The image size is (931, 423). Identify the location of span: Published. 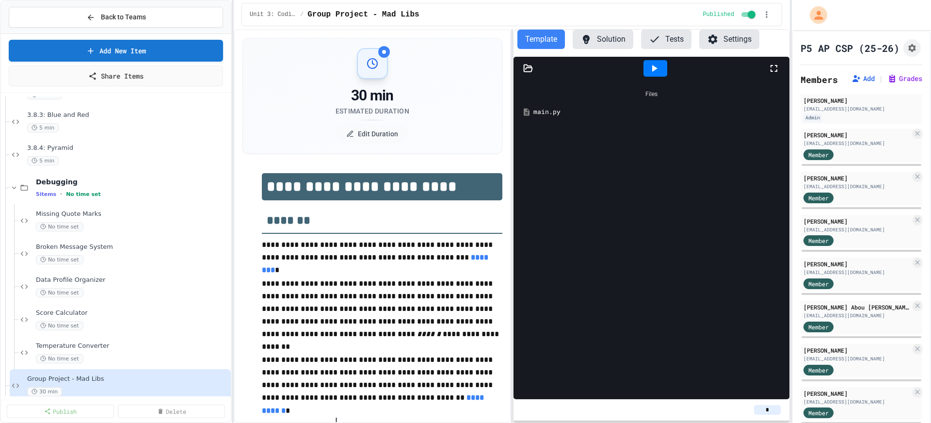
(718, 15).